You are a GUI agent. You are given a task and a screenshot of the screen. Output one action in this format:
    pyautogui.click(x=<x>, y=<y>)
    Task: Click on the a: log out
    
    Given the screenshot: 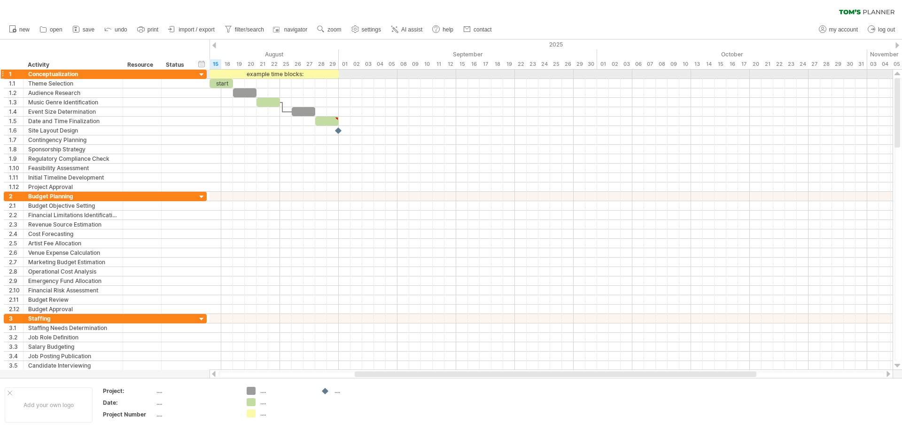 What is the action you would take?
    pyautogui.click(x=882, y=30)
    